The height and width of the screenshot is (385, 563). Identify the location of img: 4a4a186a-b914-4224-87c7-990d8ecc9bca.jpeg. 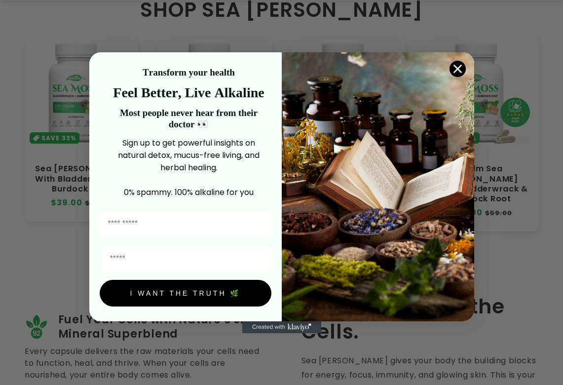
(378, 187).